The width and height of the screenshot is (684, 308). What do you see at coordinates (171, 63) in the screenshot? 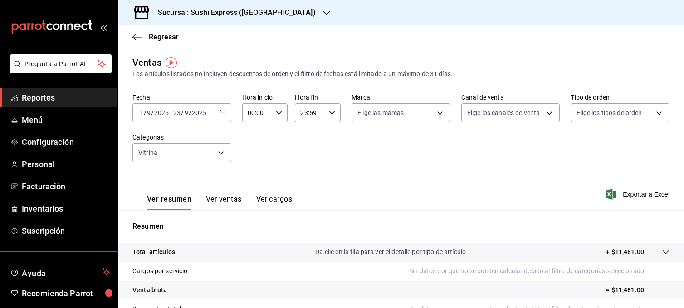
I see `button: Tooltip marker` at bounding box center [171, 63].